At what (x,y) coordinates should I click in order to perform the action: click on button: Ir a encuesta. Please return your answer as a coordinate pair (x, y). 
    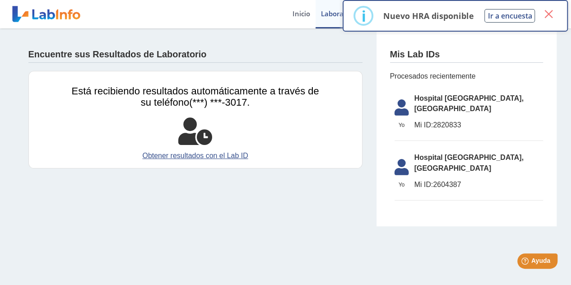
    Looking at the image, I should click on (510, 16).